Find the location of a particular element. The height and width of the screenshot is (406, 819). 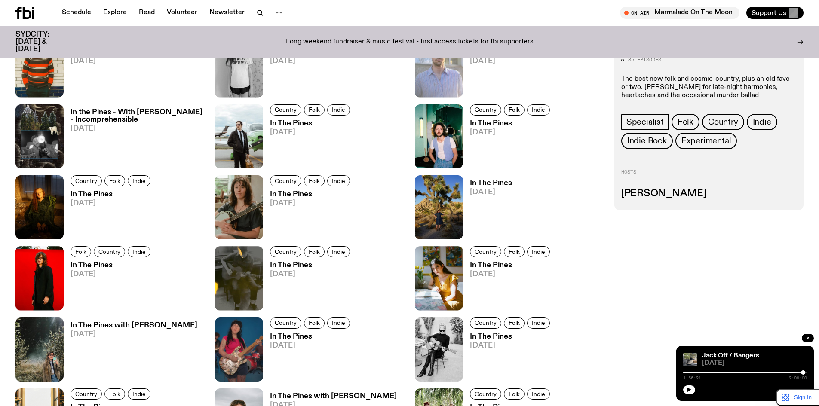

span: Indie Rock is located at coordinates (647, 141).